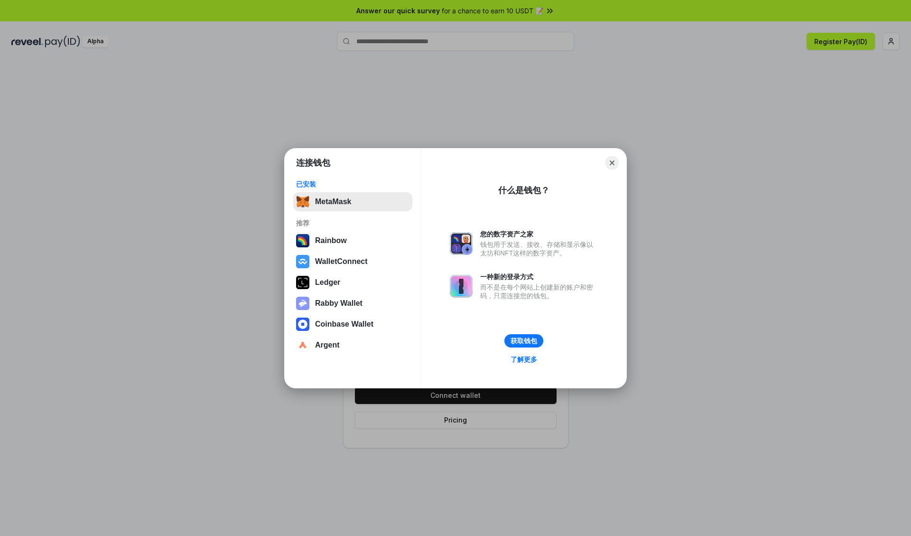 The image size is (911, 536). What do you see at coordinates (539, 277) in the screenshot?
I see `div: 一种新的登录方式` at bounding box center [539, 277].